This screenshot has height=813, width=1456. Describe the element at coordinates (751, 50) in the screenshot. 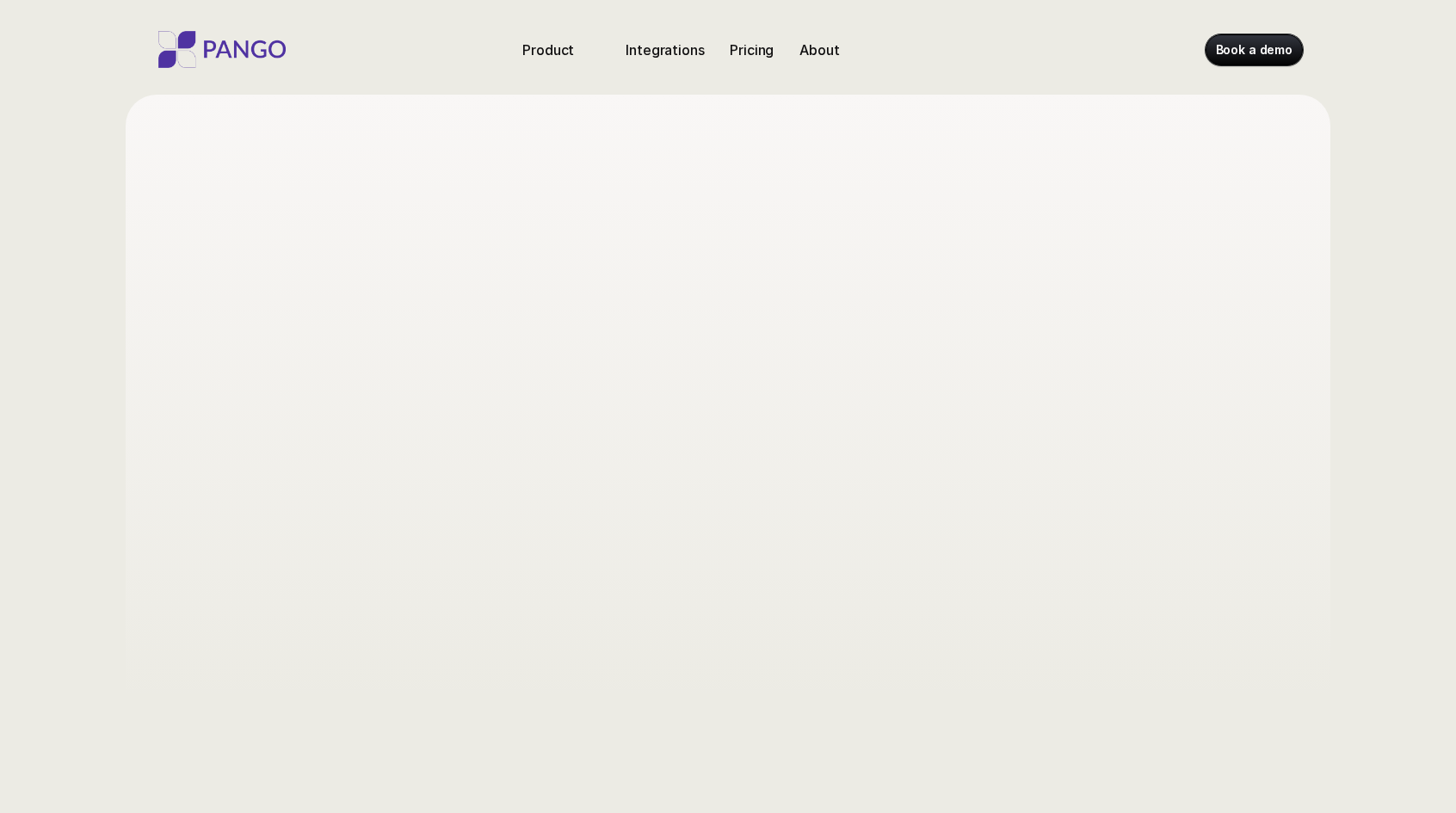

I see `p: Pricing` at that location.